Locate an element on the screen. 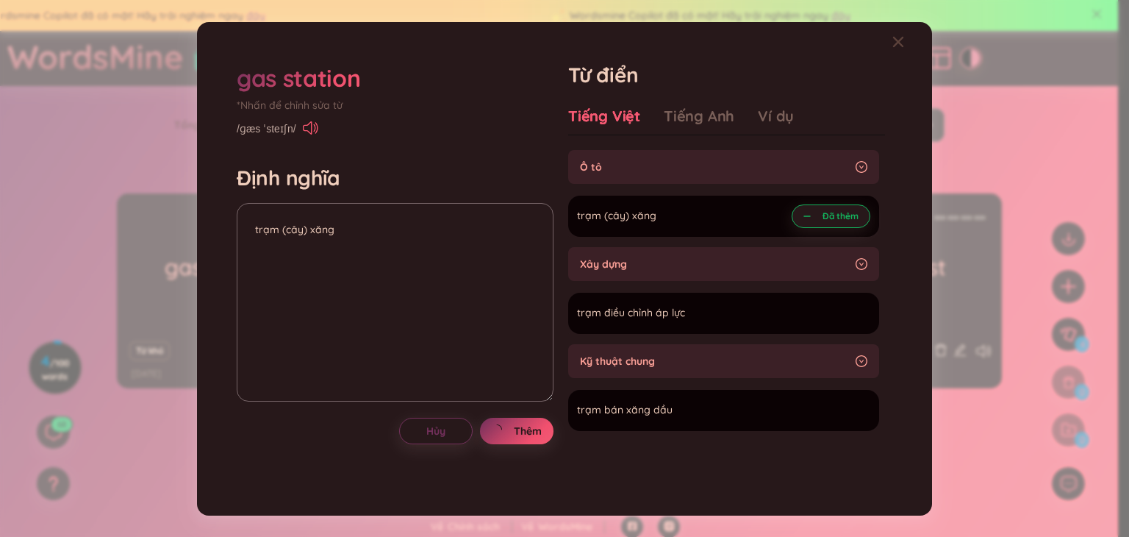  span: Thêm is located at coordinates (528, 431).